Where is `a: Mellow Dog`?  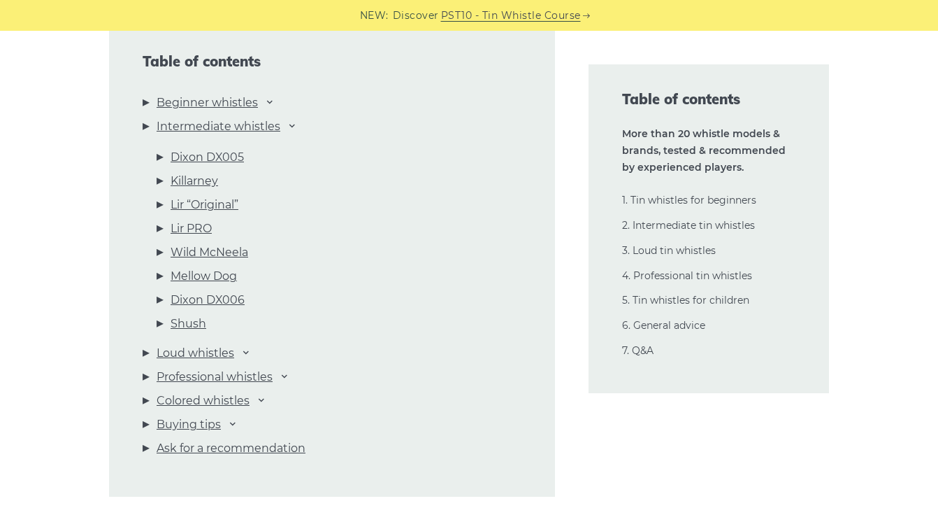 a: Mellow Dog is located at coordinates (203, 276).